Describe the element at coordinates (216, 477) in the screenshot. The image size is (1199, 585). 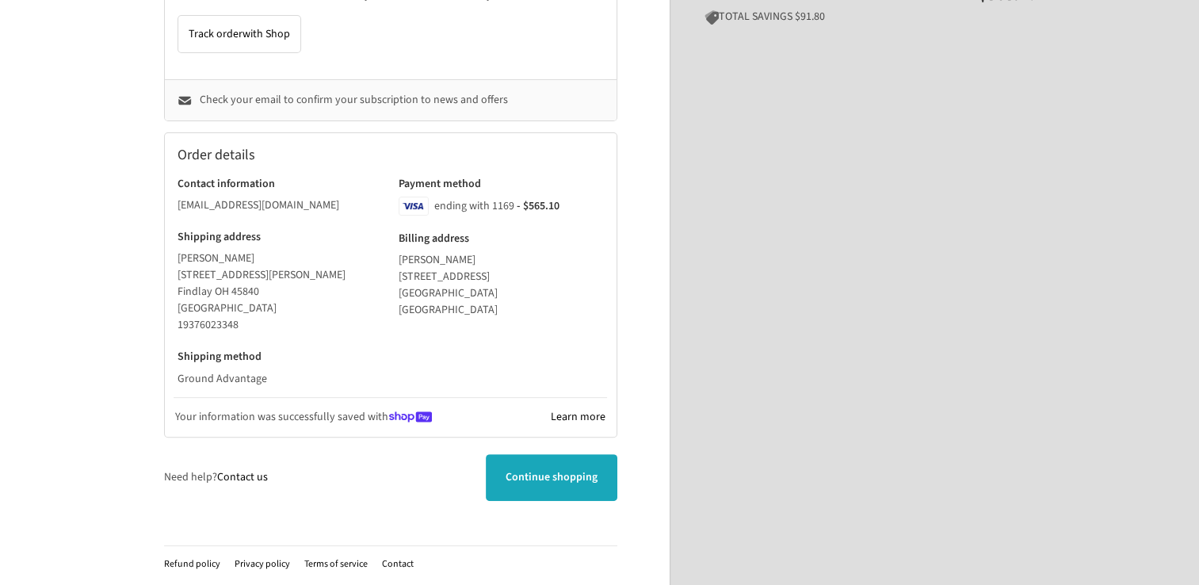
I see `p: Need help?` at that location.